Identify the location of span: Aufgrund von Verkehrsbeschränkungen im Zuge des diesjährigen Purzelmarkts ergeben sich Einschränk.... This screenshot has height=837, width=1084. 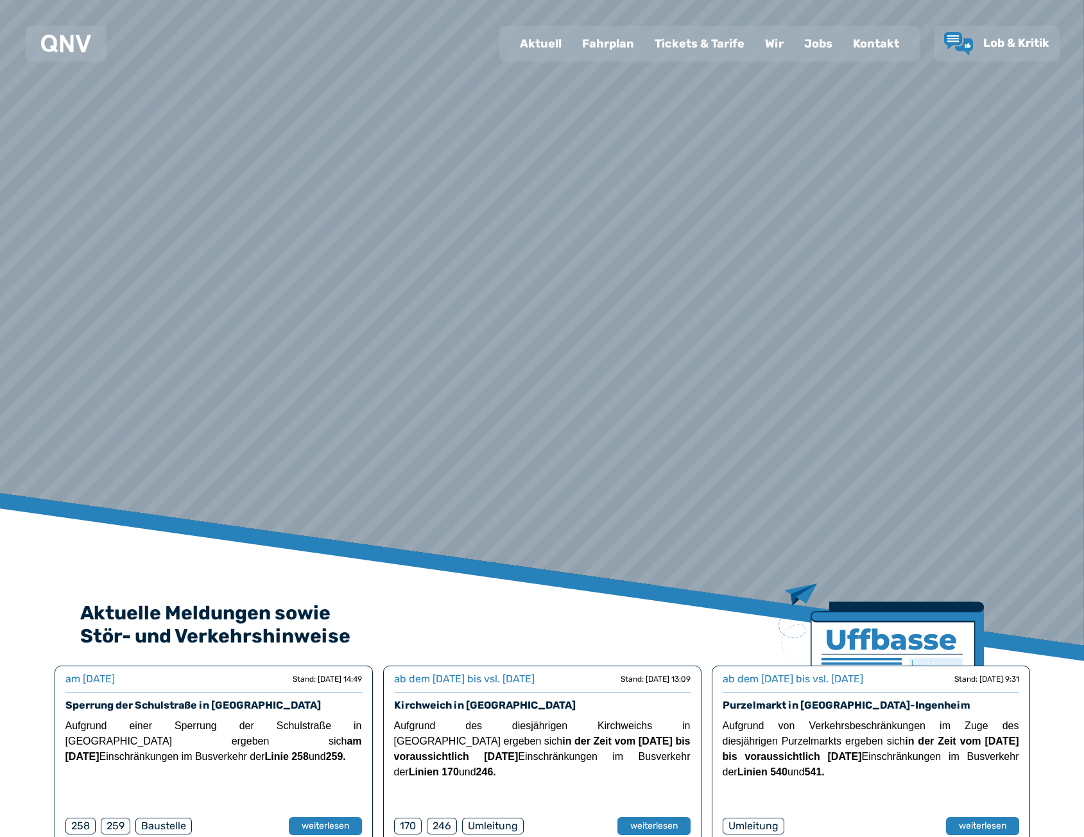
(871, 749).